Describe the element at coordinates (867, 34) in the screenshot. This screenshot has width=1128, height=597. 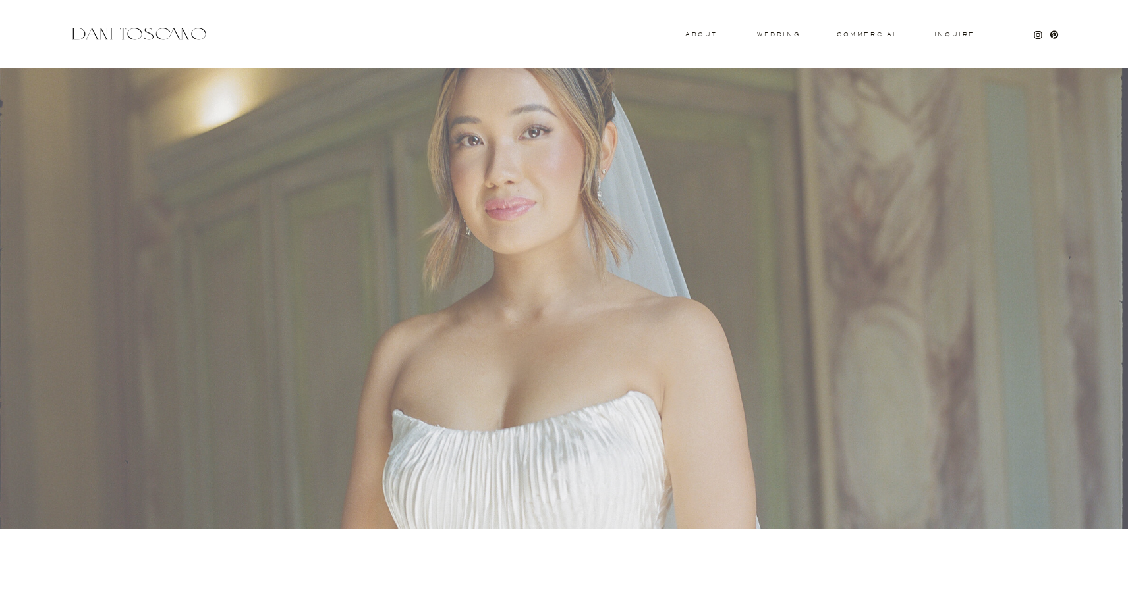
I see `h3: commercial` at that location.